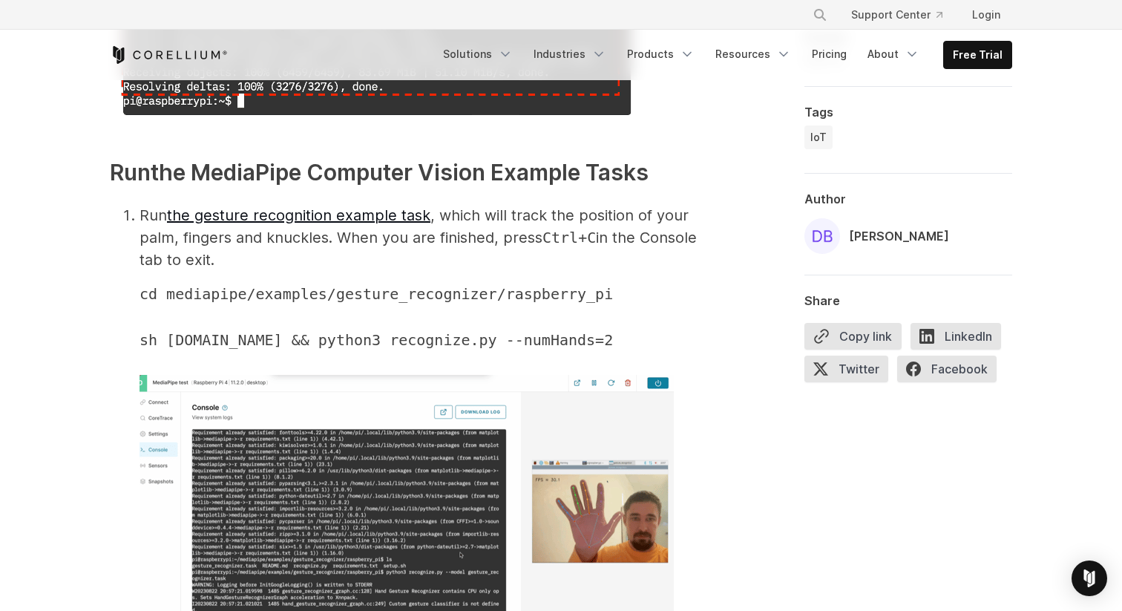  What do you see at coordinates (908, 301) in the screenshot?
I see `div: Share` at bounding box center [908, 301].